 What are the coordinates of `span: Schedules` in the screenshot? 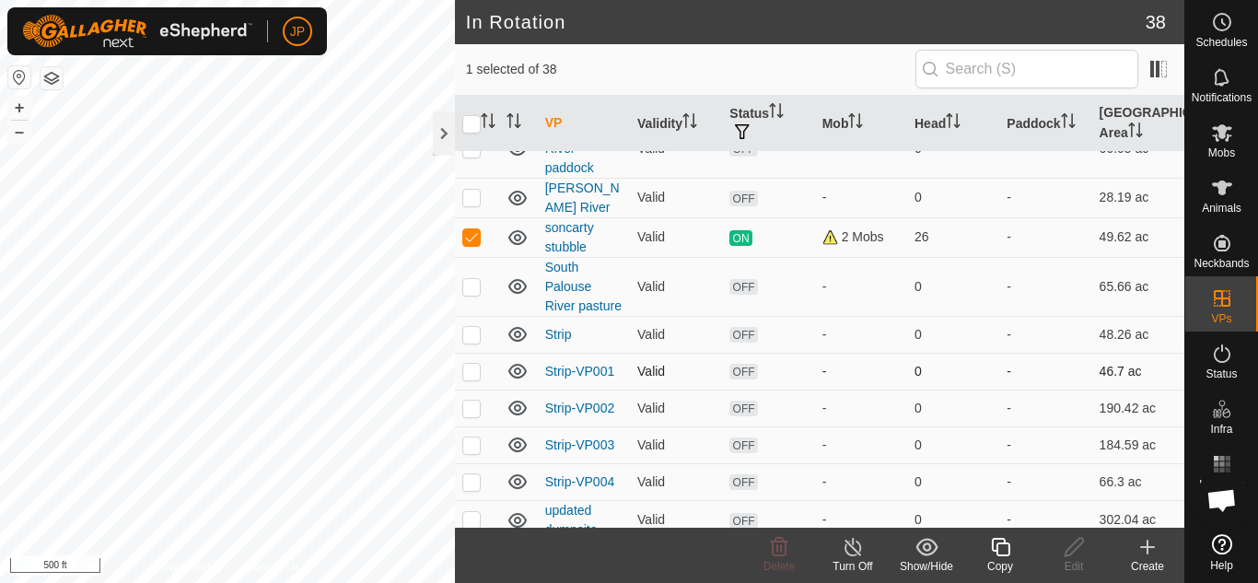 It's located at (1221, 42).